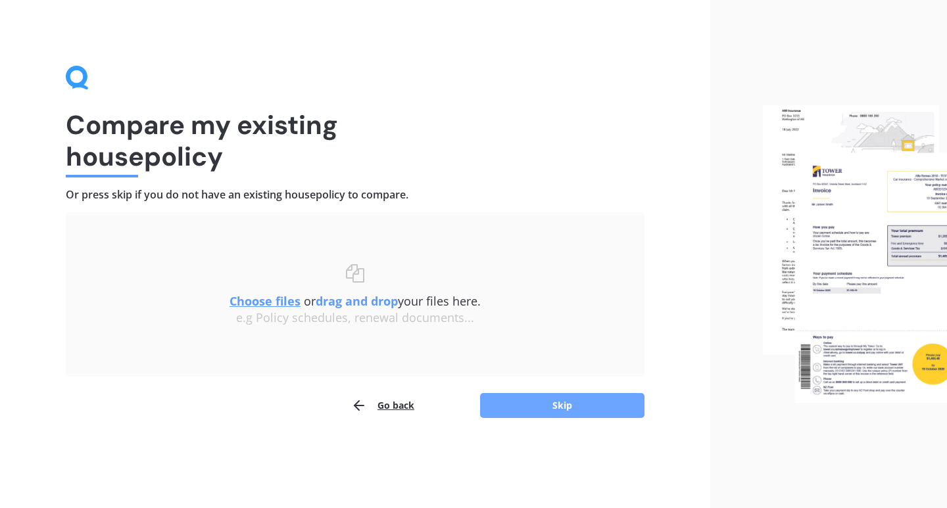  I want to click on b: drag and drop, so click(356, 301).